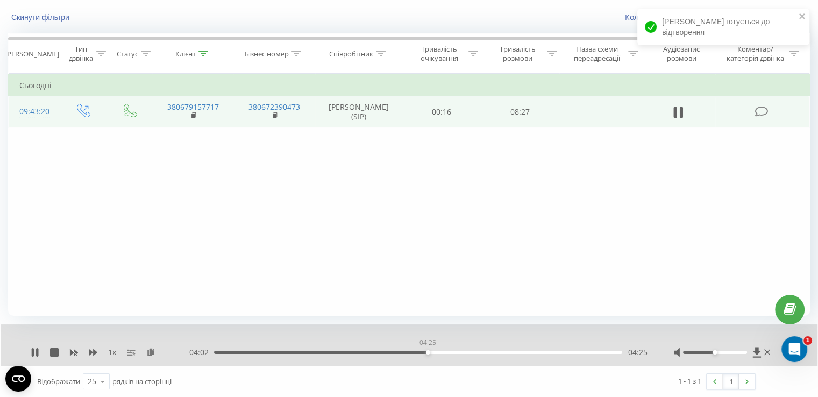  Describe the element at coordinates (142, 381) in the screenshot. I see `span: рядків на сторінці` at that location.